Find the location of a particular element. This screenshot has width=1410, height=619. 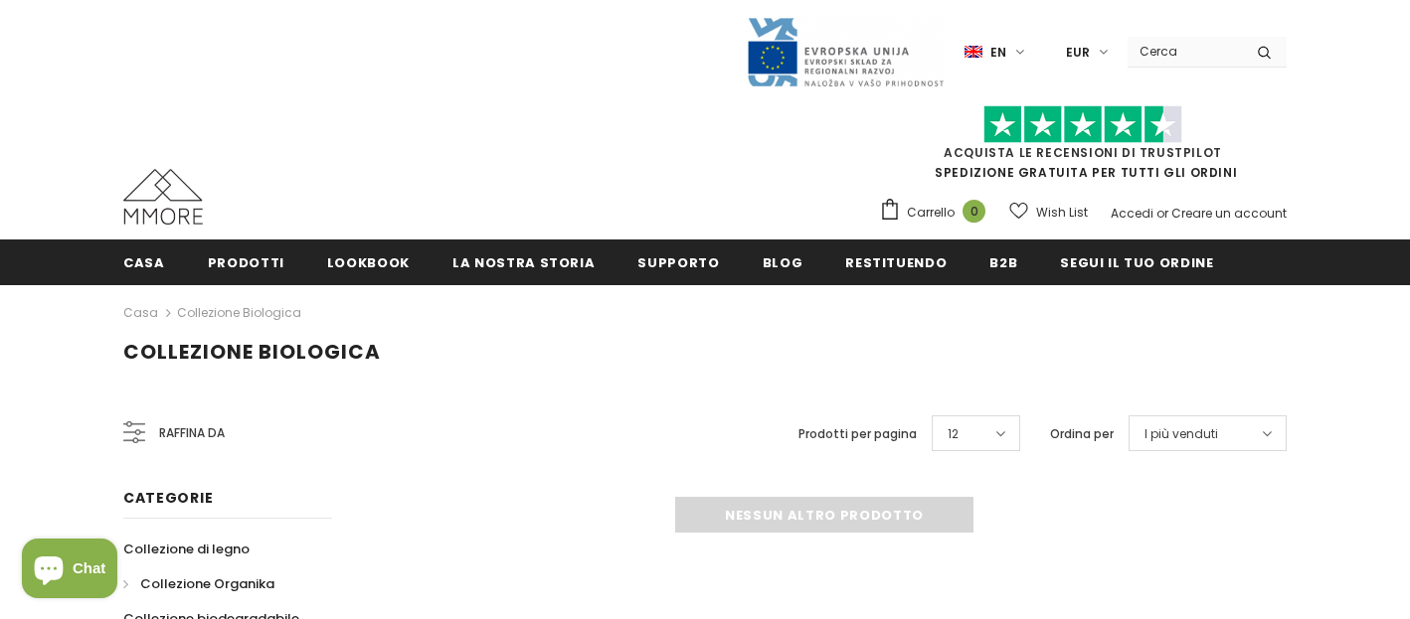

span: Carrello is located at coordinates (931, 213).